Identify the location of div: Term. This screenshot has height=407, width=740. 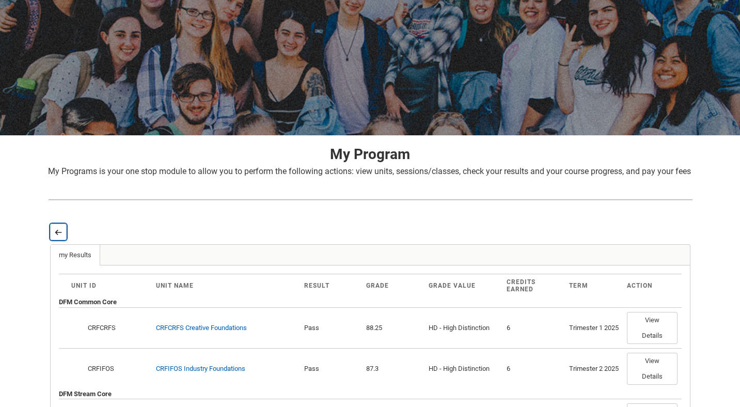
(594, 286).